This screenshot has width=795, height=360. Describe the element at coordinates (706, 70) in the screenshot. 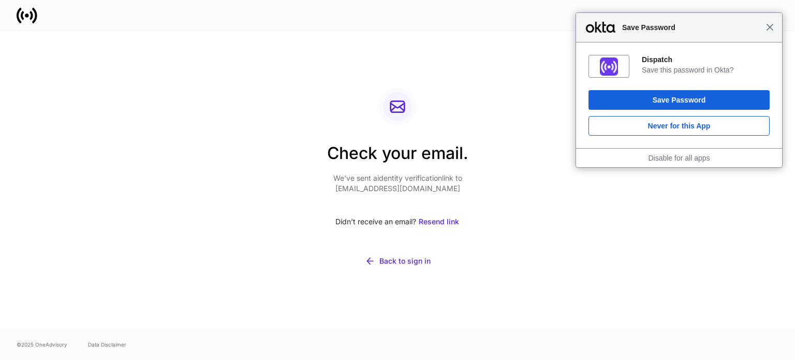

I see `div: Save this password in Okta?` at that location.